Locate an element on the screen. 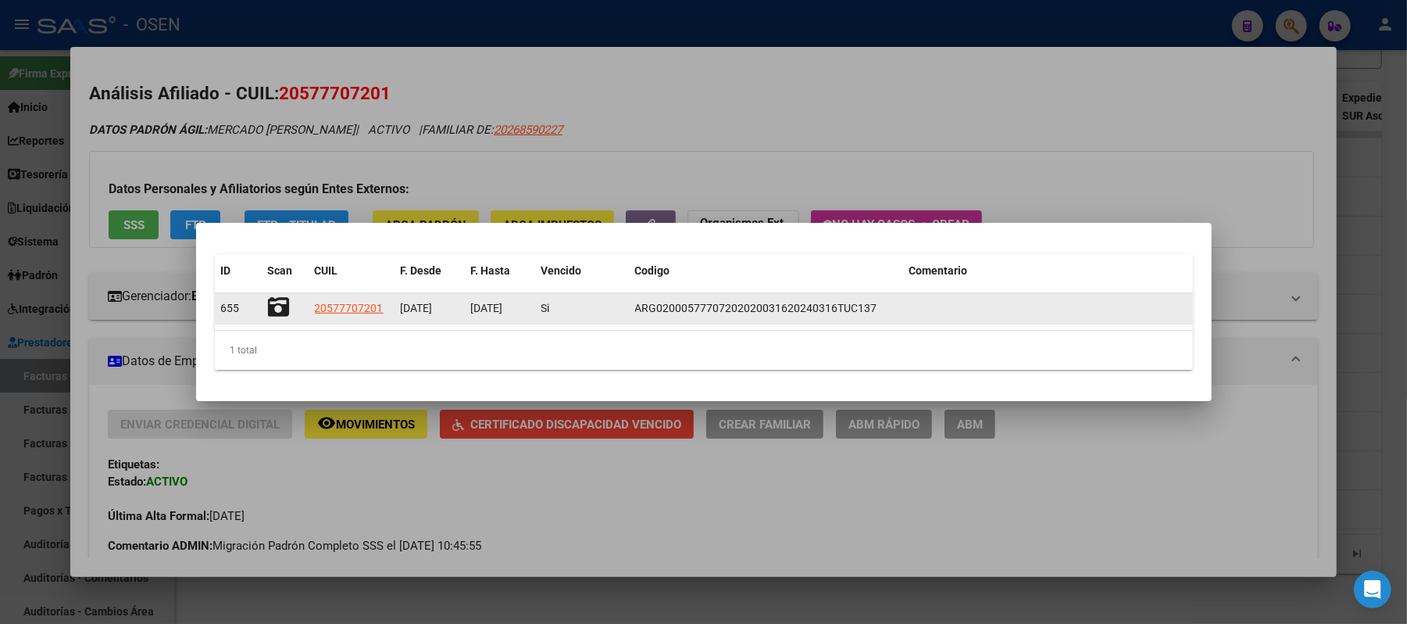 The image size is (1407, 624). span: Comentario is located at coordinates (938, 270).